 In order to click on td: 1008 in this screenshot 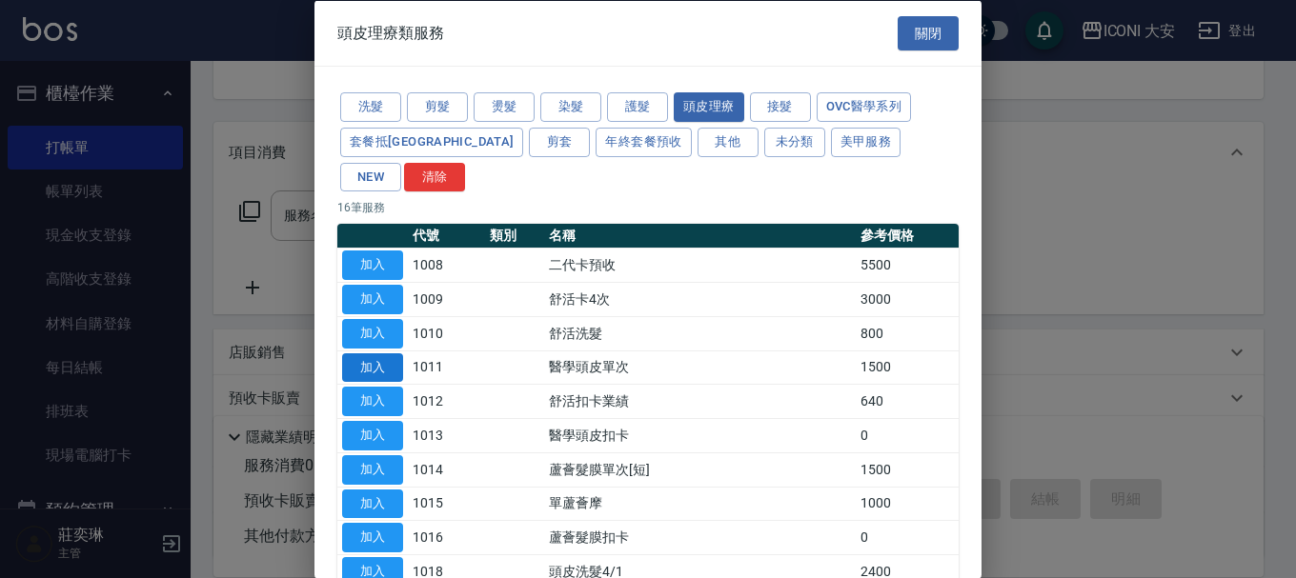, I will do `click(446, 265)`.